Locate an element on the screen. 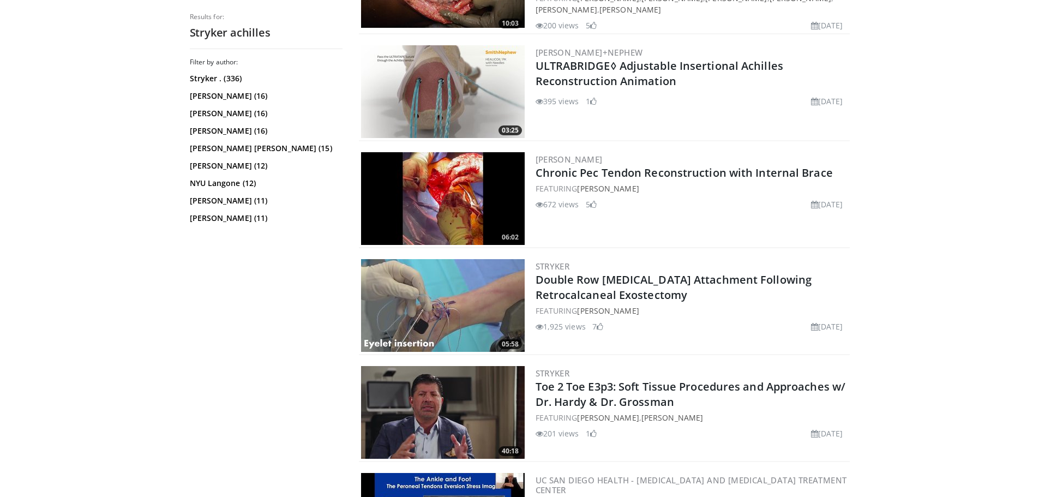  a: 03:25 is located at coordinates (443, 92).